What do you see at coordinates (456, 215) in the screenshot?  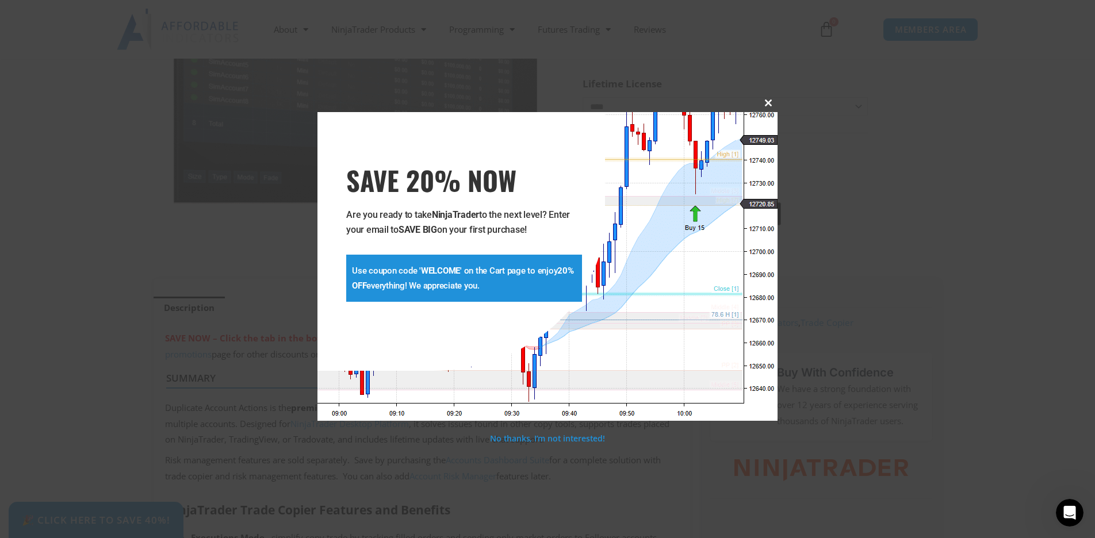 I see `strong: NinjaTrader` at bounding box center [456, 215].